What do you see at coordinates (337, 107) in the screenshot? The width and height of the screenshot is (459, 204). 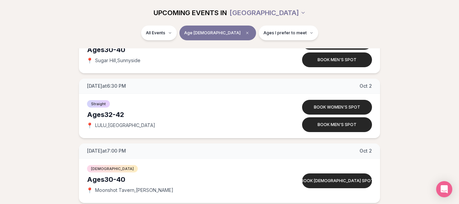 I see `a: Book women's spot` at bounding box center [337, 107].